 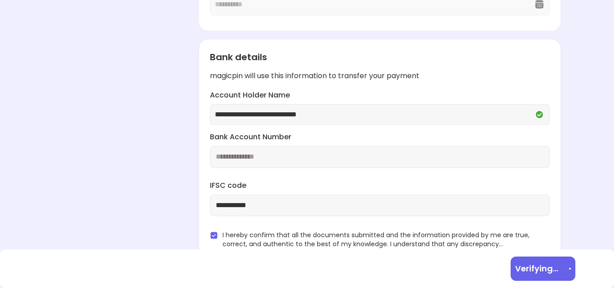 What do you see at coordinates (379, 95) in the screenshot?
I see `label: Account Holder Name` at bounding box center [379, 95].